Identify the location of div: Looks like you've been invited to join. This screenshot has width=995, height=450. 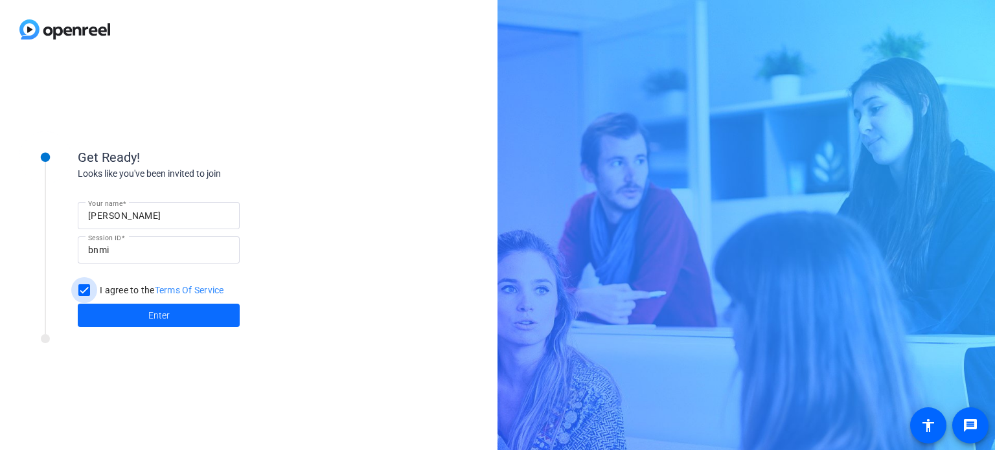
(207, 174).